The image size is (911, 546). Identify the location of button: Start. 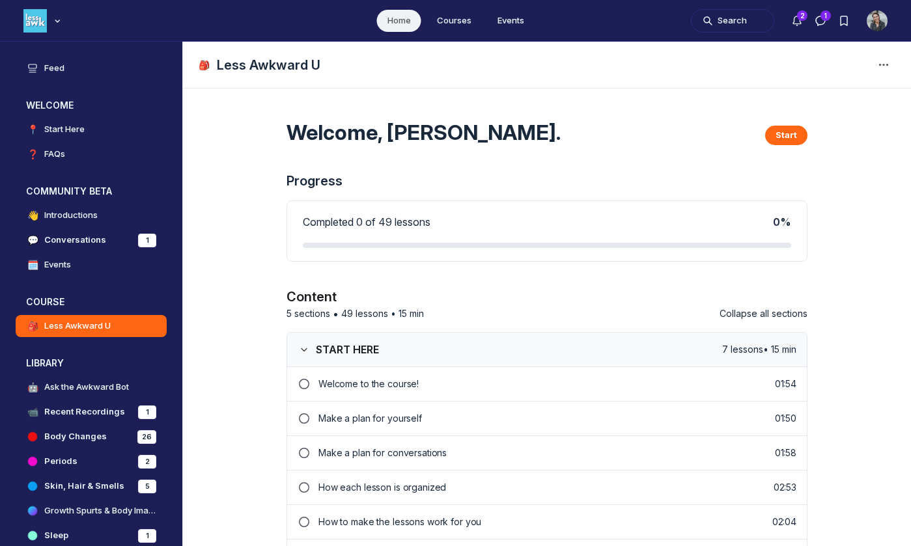
(786, 135).